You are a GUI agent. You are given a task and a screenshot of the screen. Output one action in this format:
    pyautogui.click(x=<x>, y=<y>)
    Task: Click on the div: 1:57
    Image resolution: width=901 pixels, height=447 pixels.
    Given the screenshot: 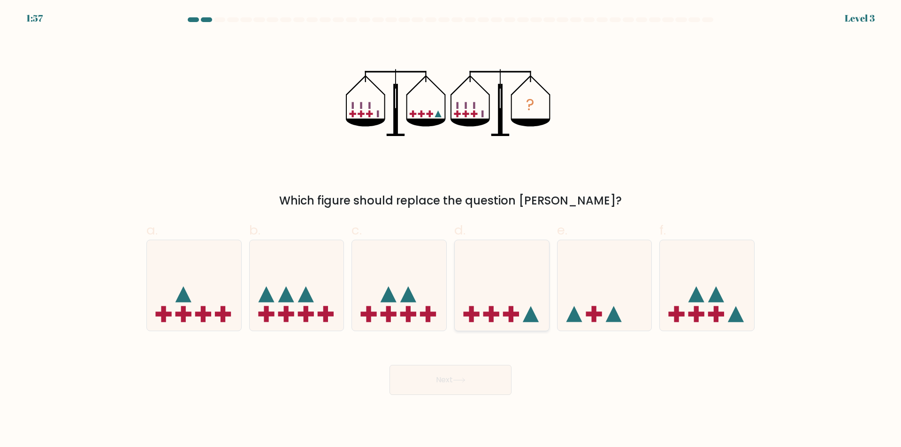 What is the action you would take?
    pyautogui.click(x=34, y=18)
    